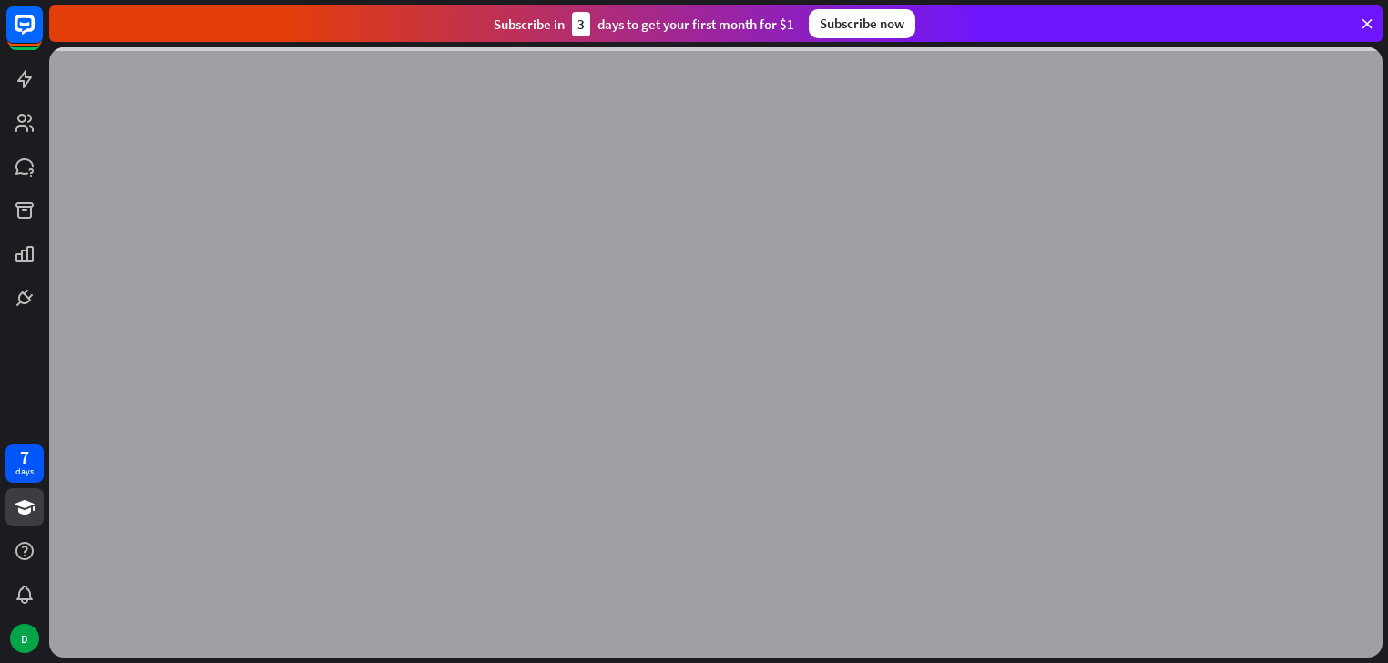  Describe the element at coordinates (862, 24) in the screenshot. I see `div: Subscribe now` at that location.